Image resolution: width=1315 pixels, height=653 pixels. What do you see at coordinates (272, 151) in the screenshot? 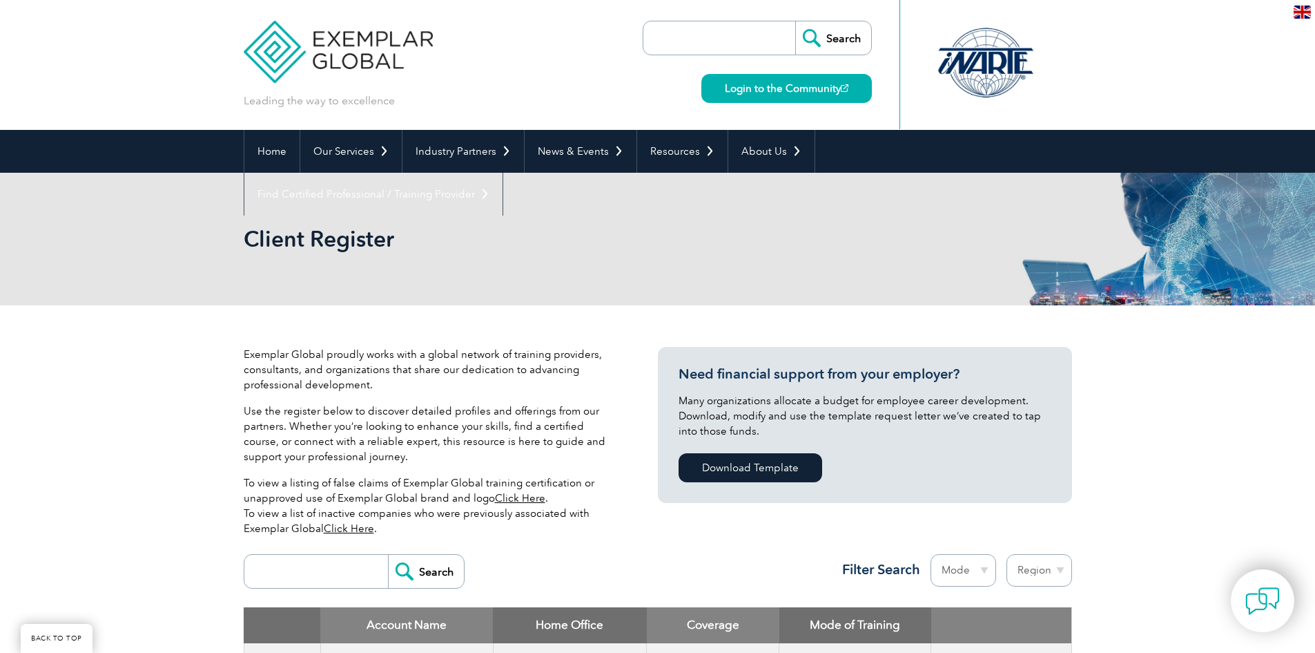
I see `a: Home` at bounding box center [272, 151].